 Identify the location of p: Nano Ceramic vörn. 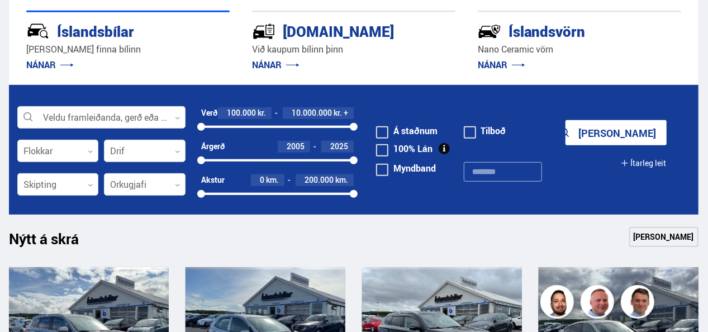
(579, 49).